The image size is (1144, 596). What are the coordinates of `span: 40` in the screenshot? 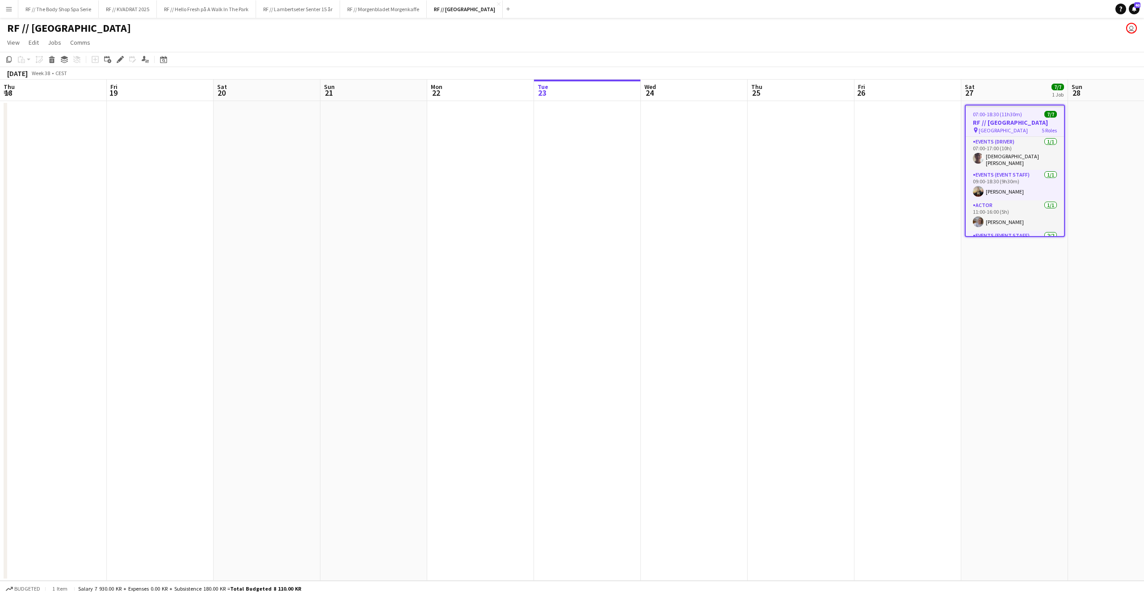 It's located at (1137, 5).